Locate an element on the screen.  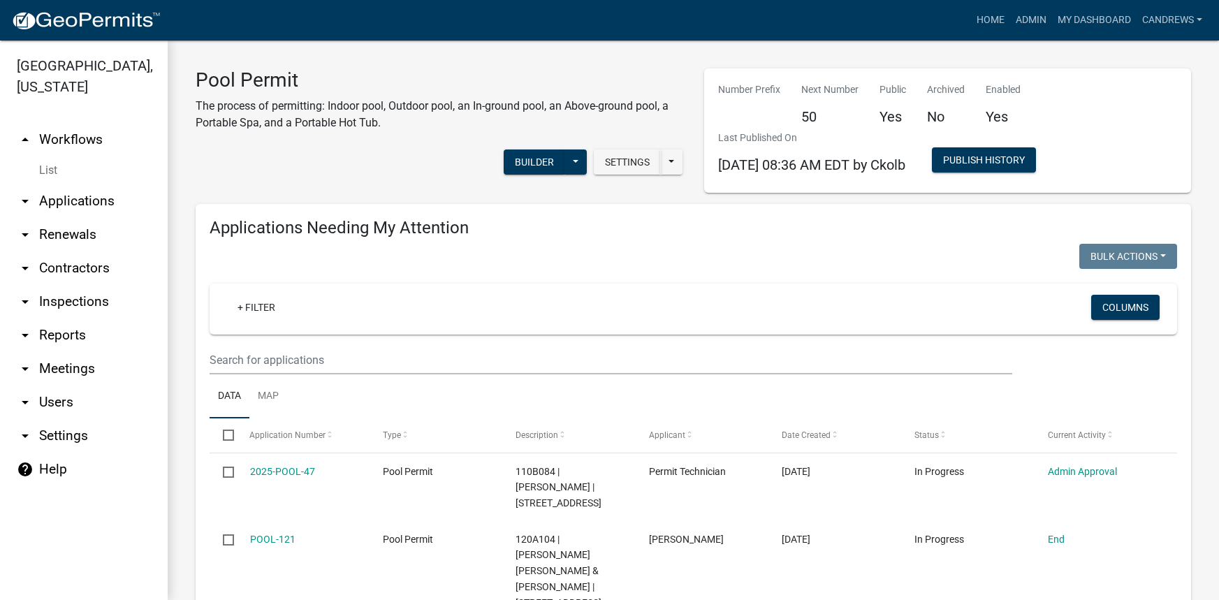
button: Publish History is located at coordinates (983, 160).